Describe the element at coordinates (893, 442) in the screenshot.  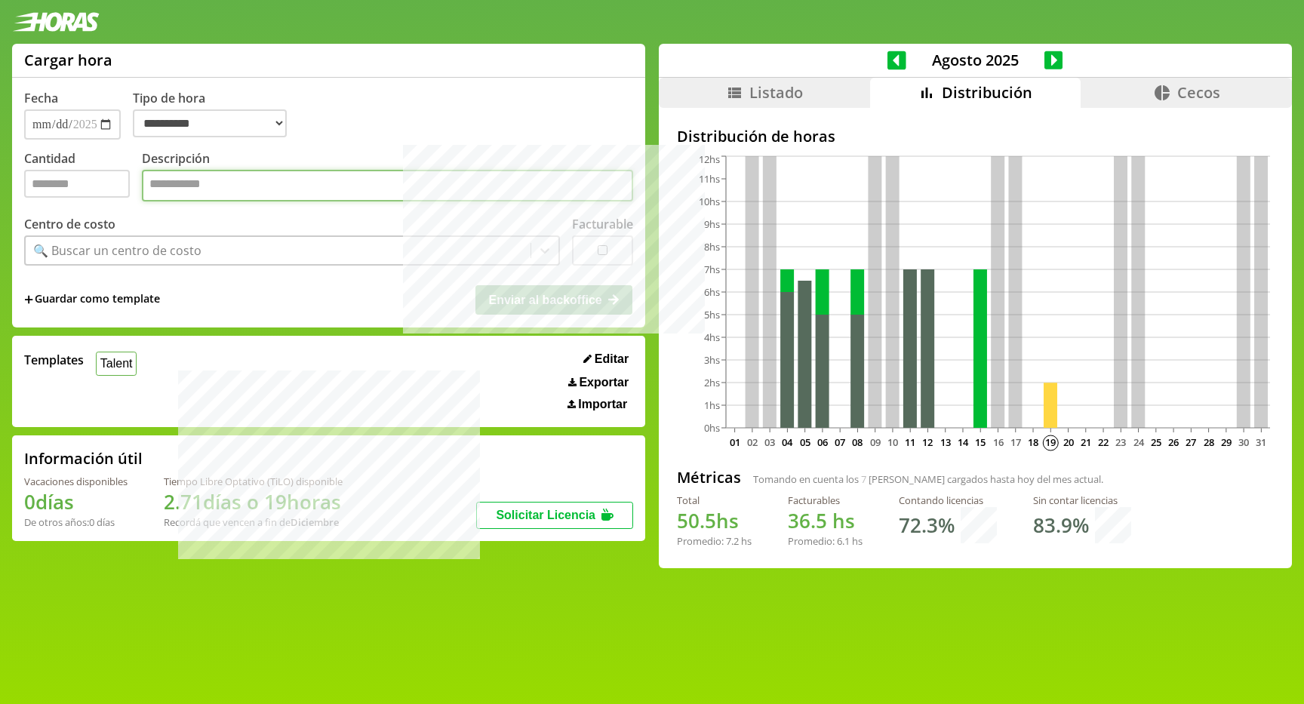
I see `text: 10` at that location.